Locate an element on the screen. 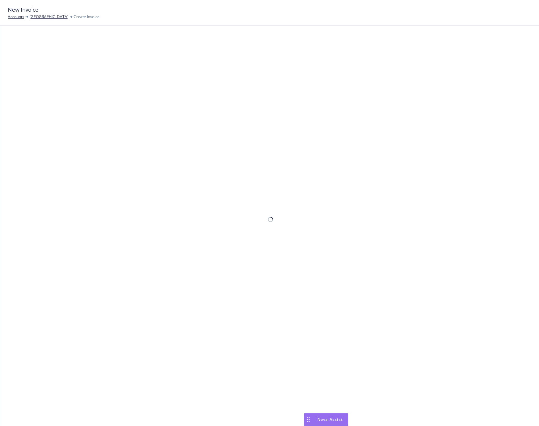 The image size is (539, 426). div: Drag to move is located at coordinates (308, 419).